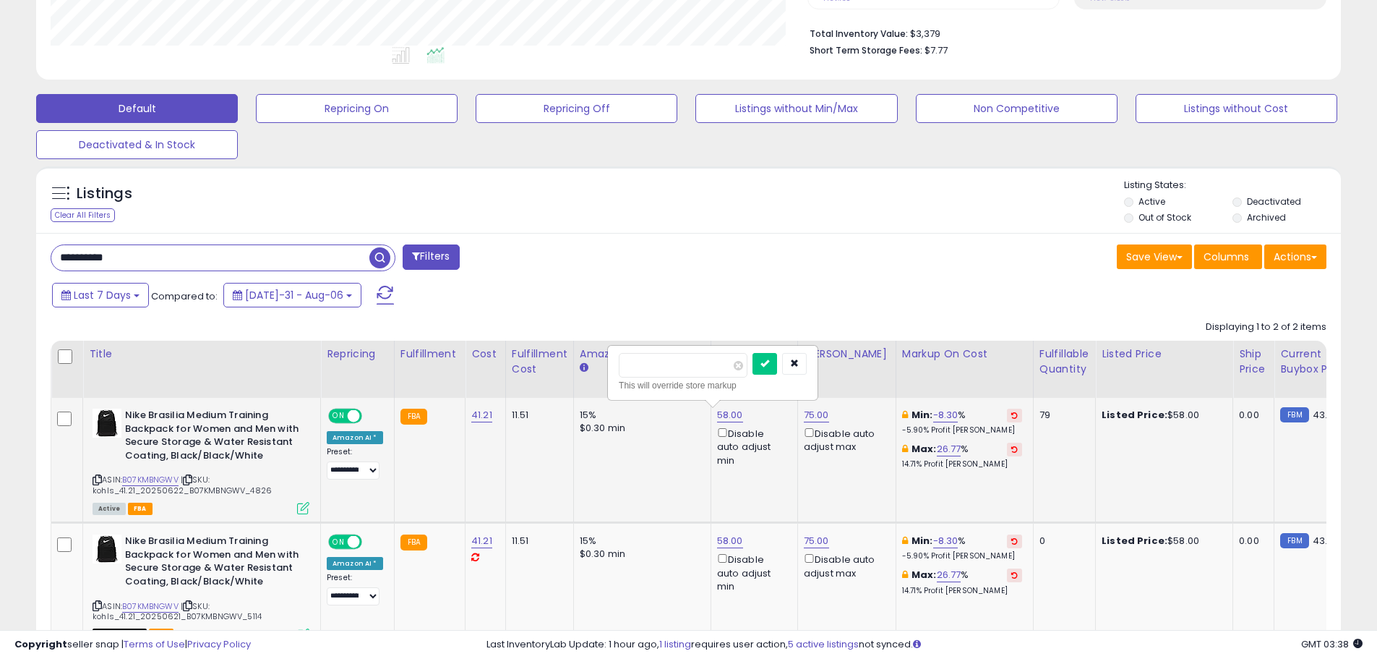  I want to click on div: Title, so click(202, 354).